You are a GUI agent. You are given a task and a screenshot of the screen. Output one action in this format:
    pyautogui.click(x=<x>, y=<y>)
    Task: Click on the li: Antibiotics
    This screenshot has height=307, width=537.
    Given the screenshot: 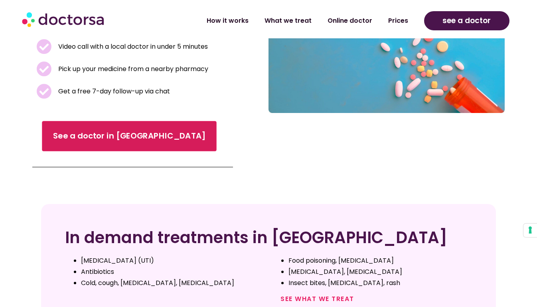 What is the action you would take?
    pyautogui.click(x=173, y=272)
    